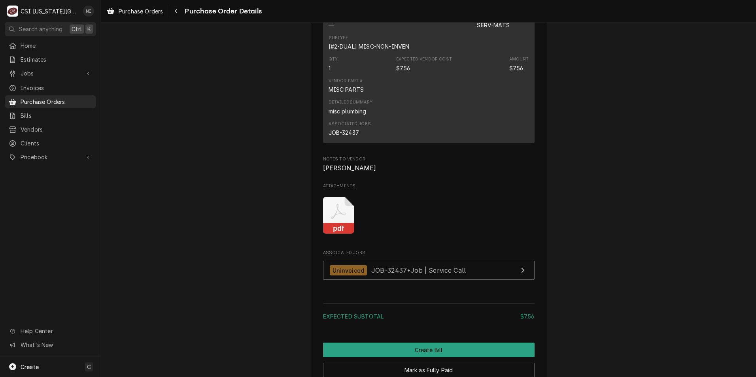 The height and width of the screenshot is (377, 756). Describe the element at coordinates (56, 59) in the screenshot. I see `span: Estimates` at that location.